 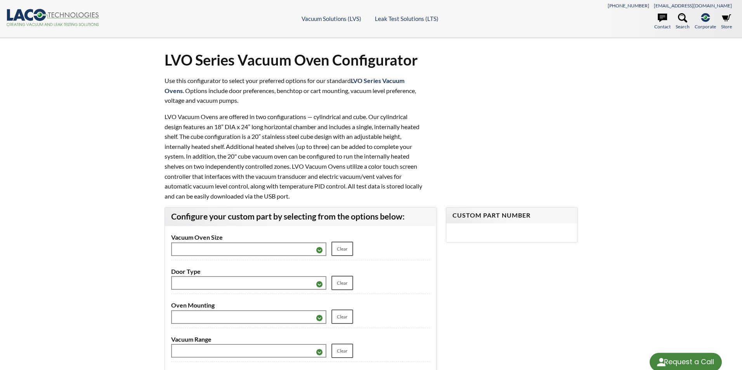 What do you see at coordinates (371, 60) in the screenshot?
I see `h1: LVO Series Vacuum Oven Configurator` at bounding box center [371, 60].